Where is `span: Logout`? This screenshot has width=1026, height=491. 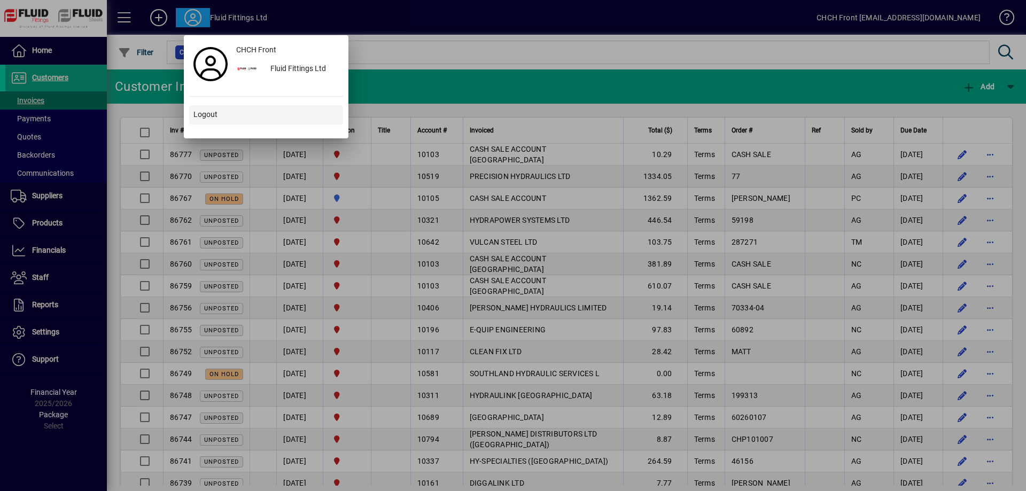 span: Logout is located at coordinates (205, 114).